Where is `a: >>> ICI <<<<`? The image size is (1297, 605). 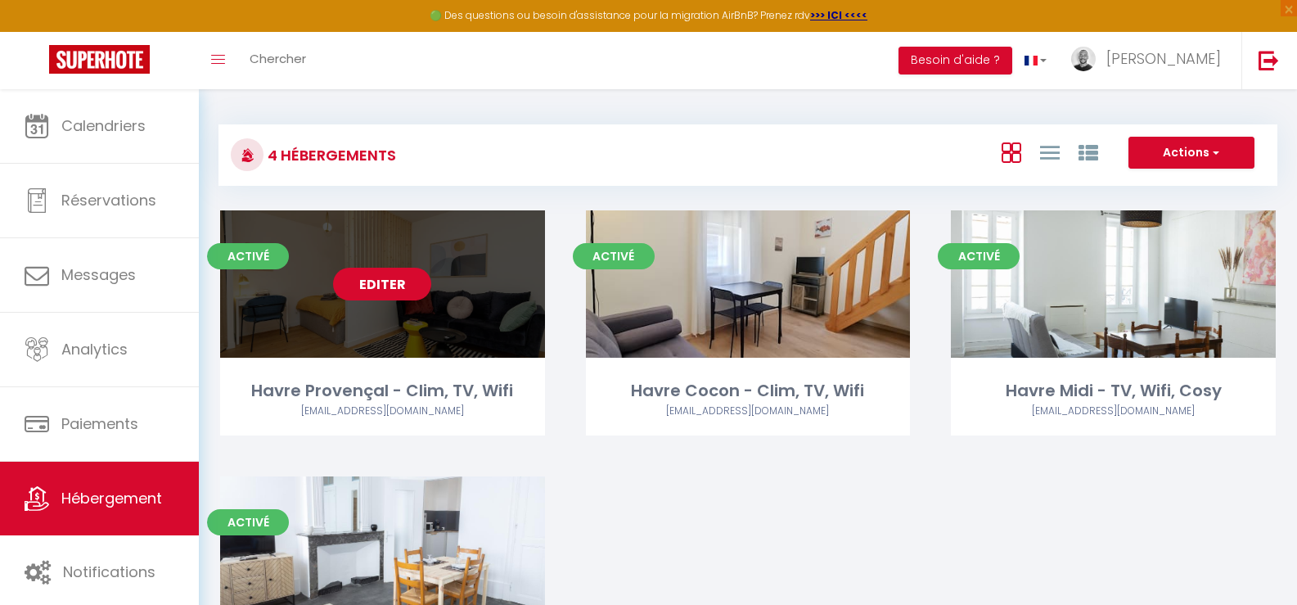
a: >>> ICI <<<< is located at coordinates (839, 15).